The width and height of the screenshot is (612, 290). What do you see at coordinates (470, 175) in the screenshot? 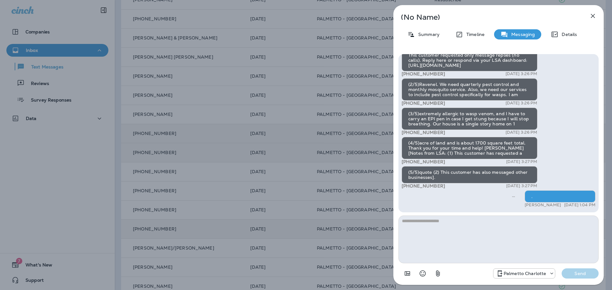
I see `div: (5/5)quote (2) This customer has also messaged other businesses].` at bounding box center [470, 175].